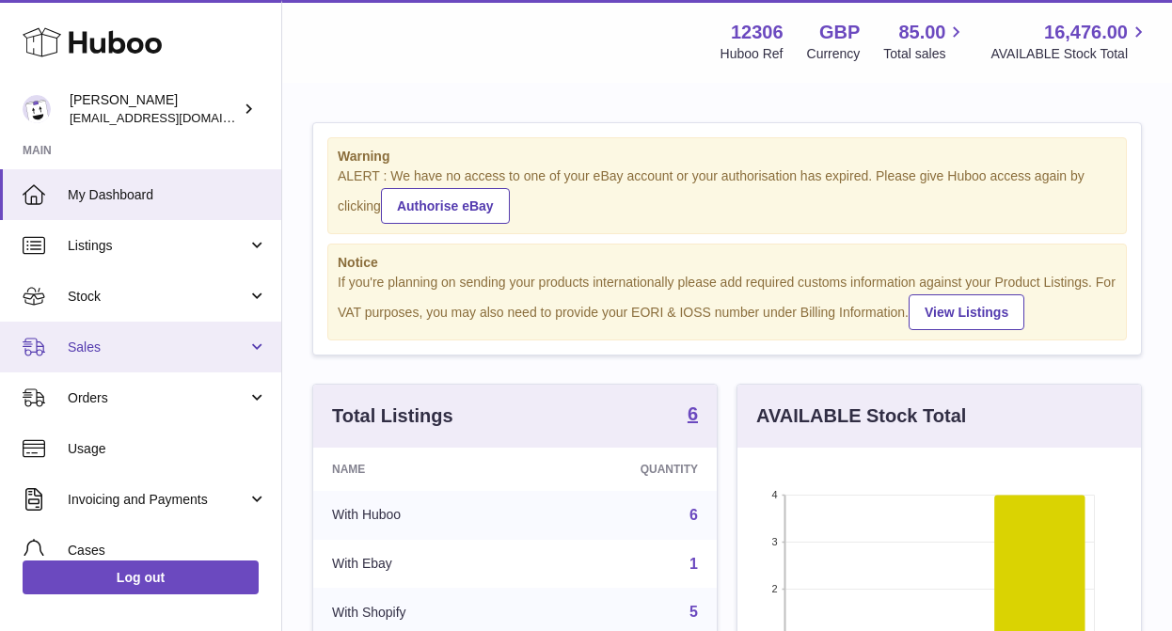  What do you see at coordinates (925, 41) in the screenshot?
I see `a: 85.00 Total sales` at bounding box center [925, 41].